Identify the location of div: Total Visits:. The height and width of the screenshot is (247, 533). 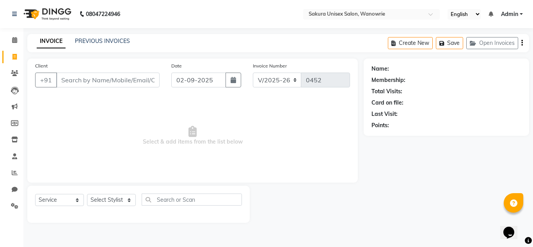
(387, 91).